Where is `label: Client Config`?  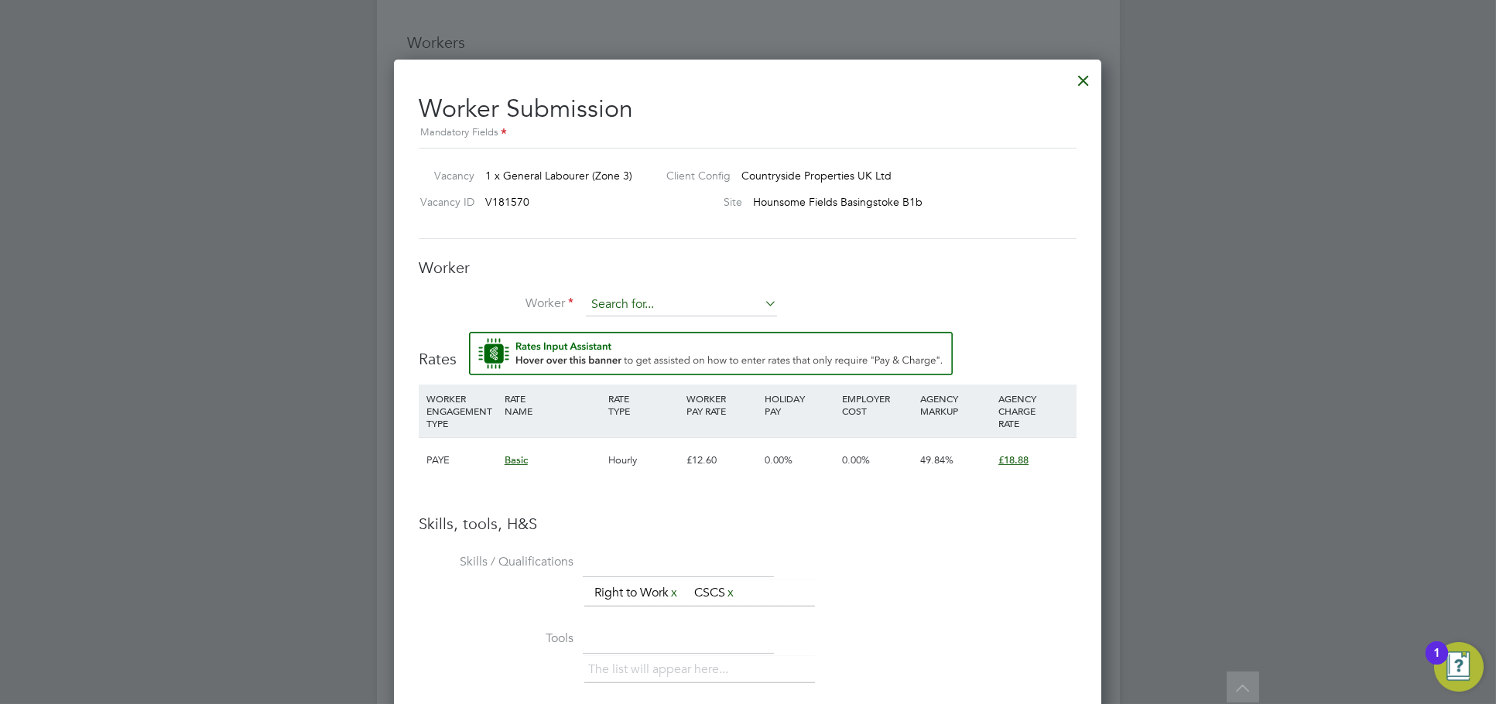 label: Client Config is located at coordinates (692, 176).